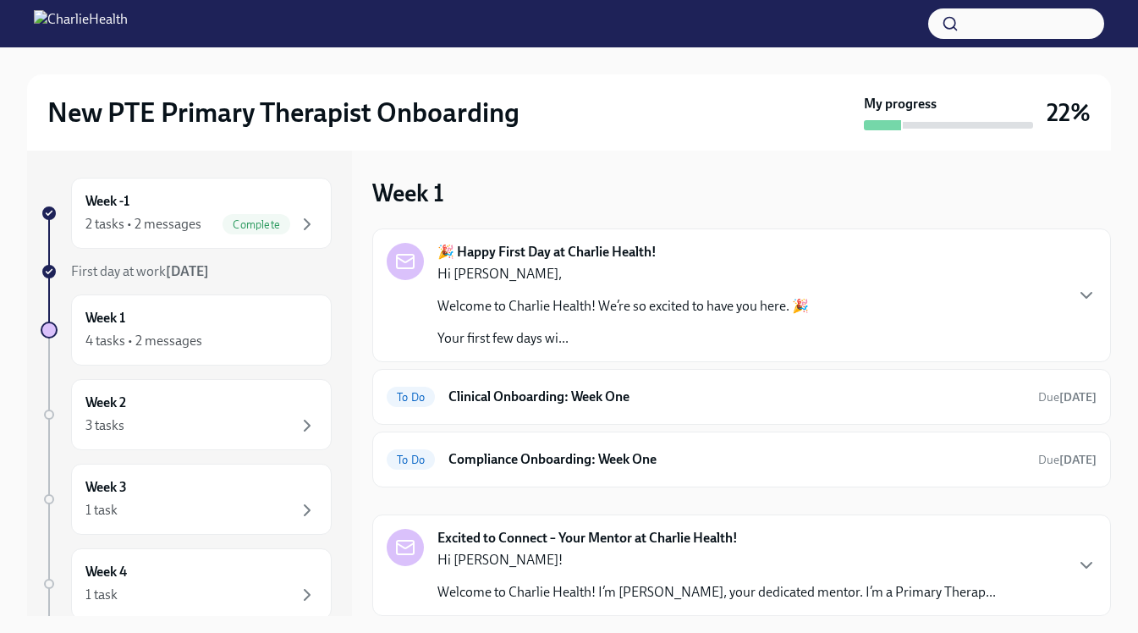 This screenshot has width=1138, height=633. Describe the element at coordinates (623, 306) in the screenshot. I see `p: Welcome to Charlie Health! We’re so excited to have you here. 🎉` at that location.